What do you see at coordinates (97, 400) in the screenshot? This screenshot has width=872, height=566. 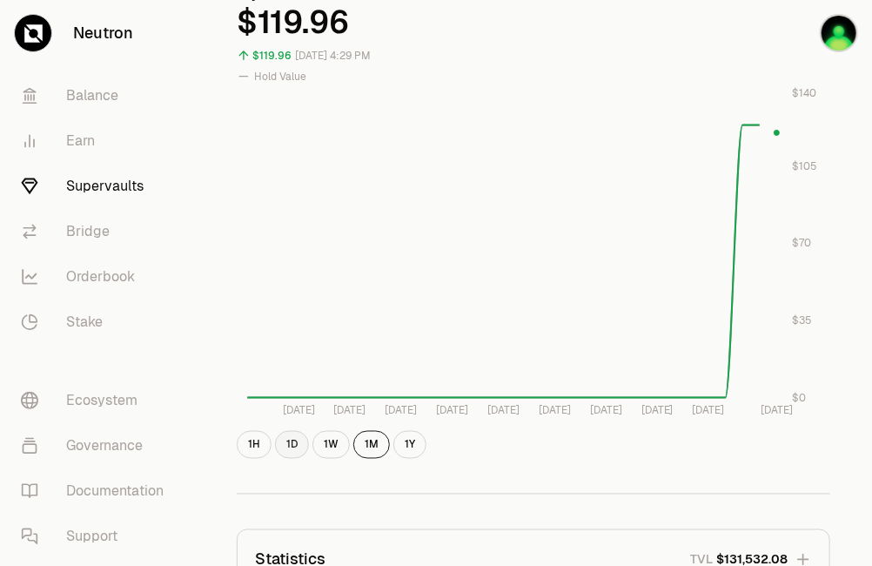 I see `a: Ecosystem` at bounding box center [97, 400].